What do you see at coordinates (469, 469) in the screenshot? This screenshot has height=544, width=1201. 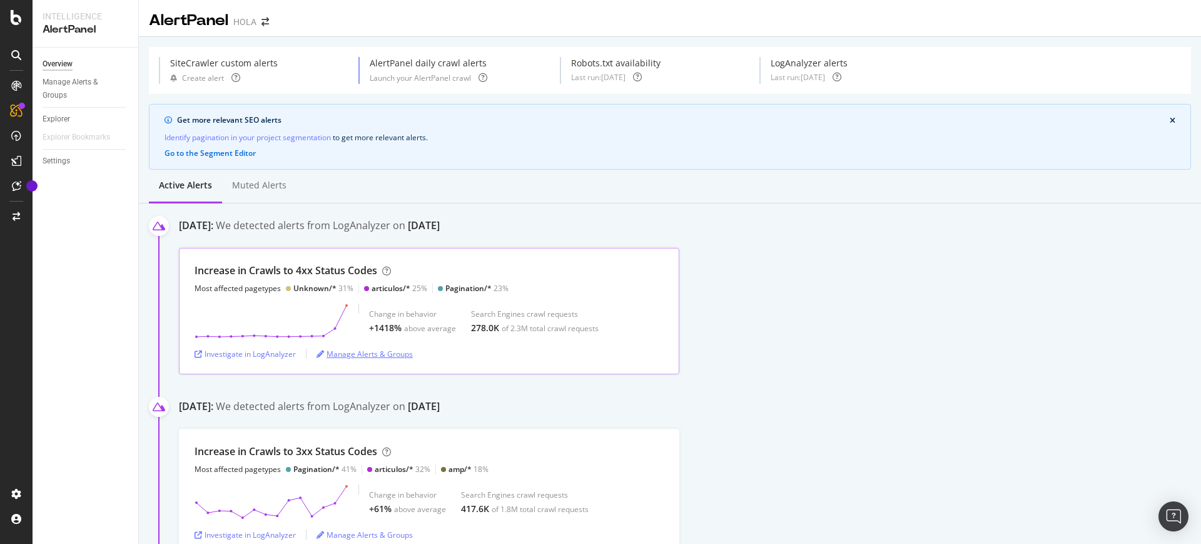 I see `div: 18%` at bounding box center [469, 469].